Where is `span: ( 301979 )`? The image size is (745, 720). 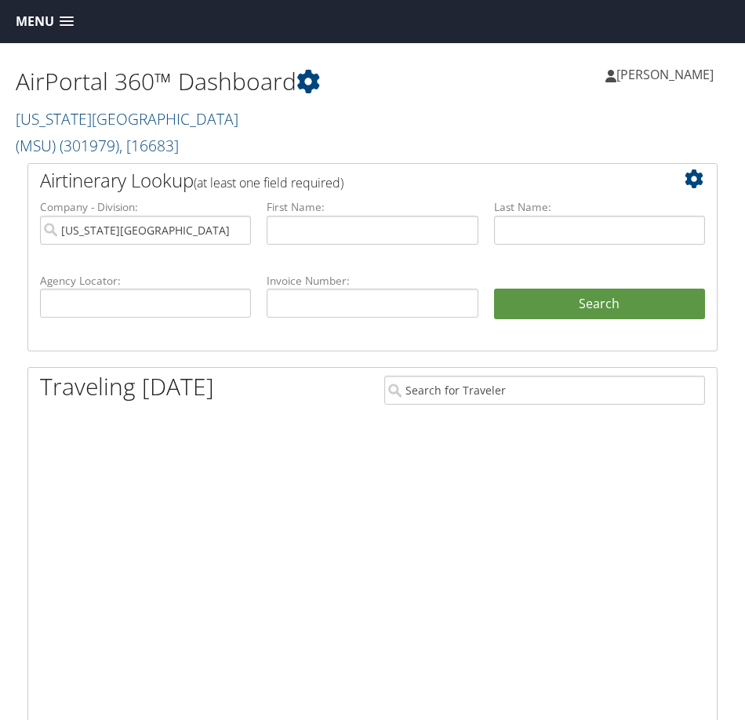
span: ( 301979 ) is located at coordinates (89, 145).